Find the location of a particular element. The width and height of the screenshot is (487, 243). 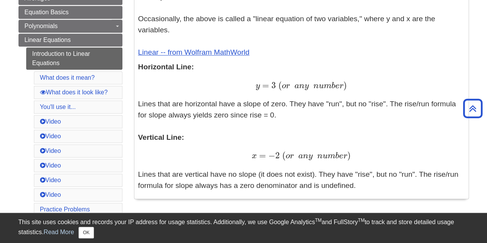

b: Horizontal Line: is located at coordinates (166, 67).